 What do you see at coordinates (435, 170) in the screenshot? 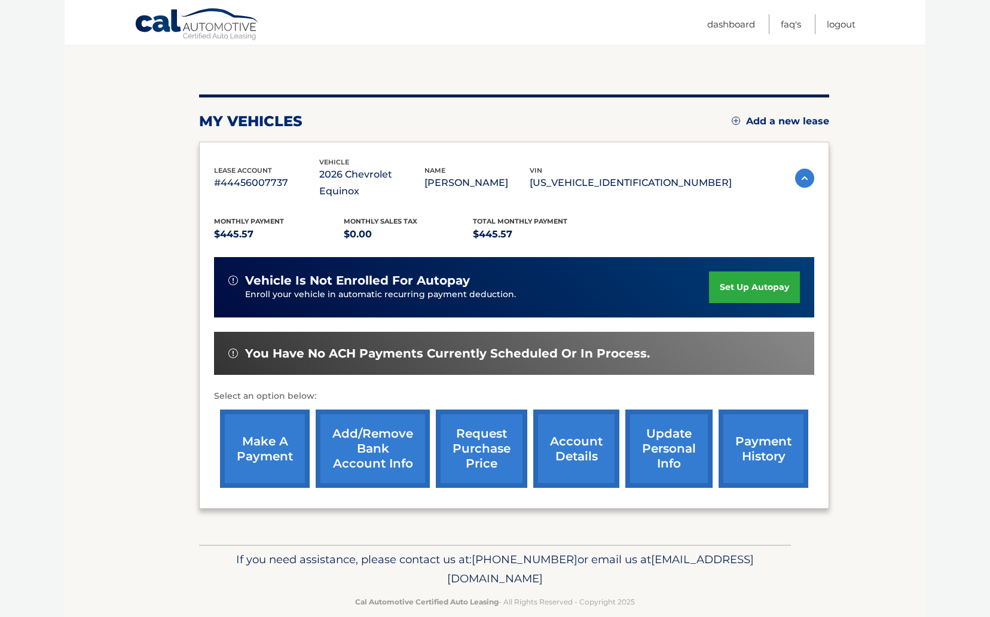
I see `span: name` at bounding box center [435, 170].